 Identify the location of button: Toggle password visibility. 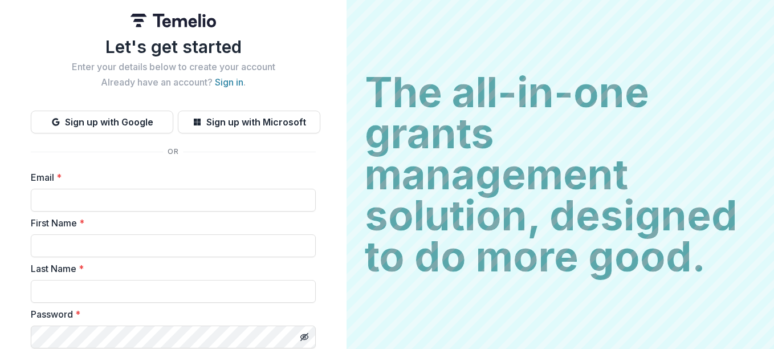
(304, 337).